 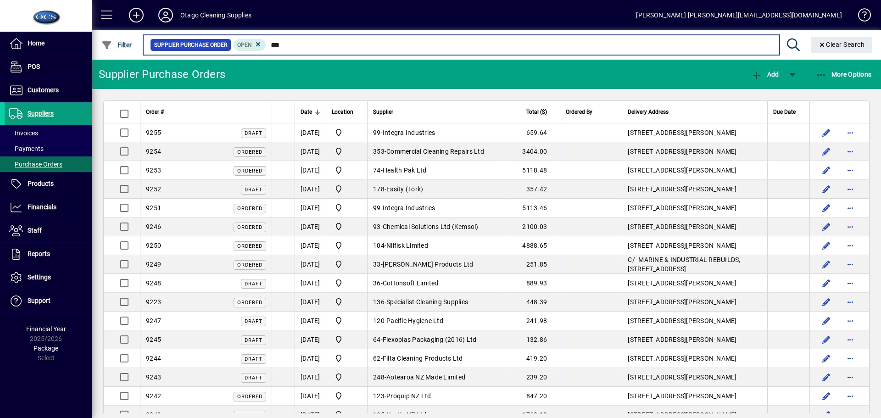 I want to click on span: 9243, so click(x=153, y=377).